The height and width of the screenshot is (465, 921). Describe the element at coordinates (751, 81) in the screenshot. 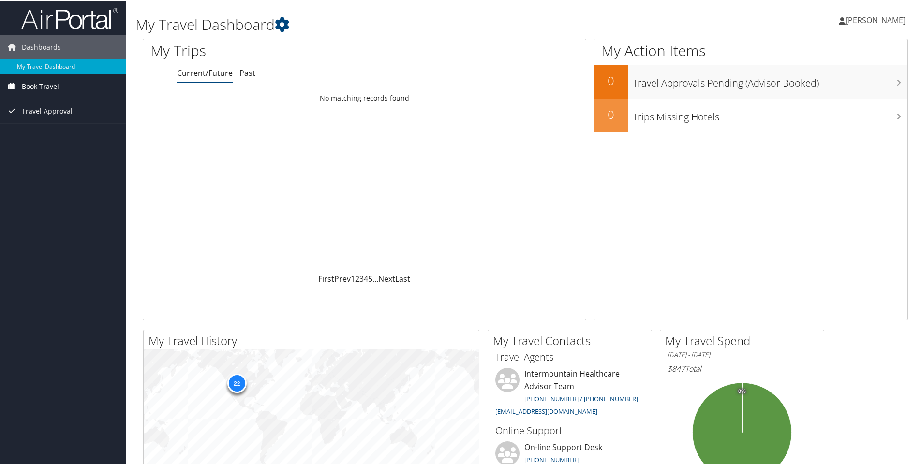

I see `a: 0Travel Approvals Pending (Advisor Booked)` at that location.